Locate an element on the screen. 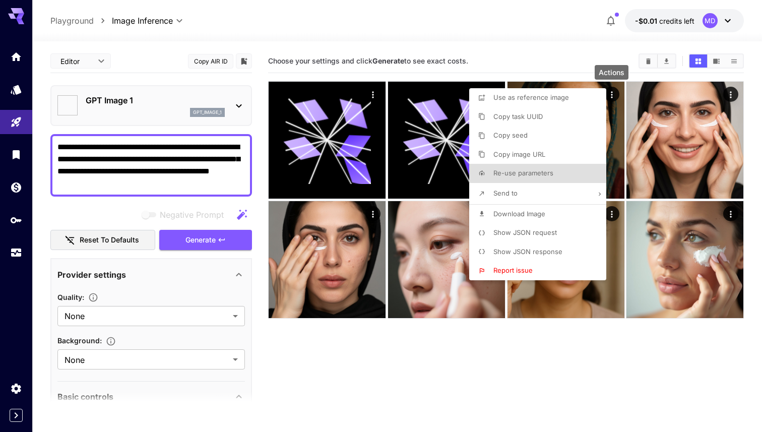 This screenshot has height=432, width=762. span: Copy image URL is located at coordinates (519, 154).